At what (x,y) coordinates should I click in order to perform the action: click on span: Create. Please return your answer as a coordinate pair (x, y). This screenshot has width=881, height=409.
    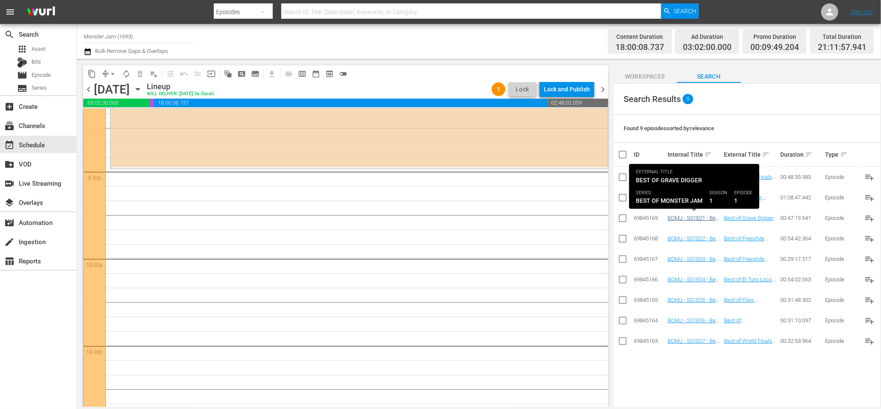
    Looking at the image, I should click on (9, 107).